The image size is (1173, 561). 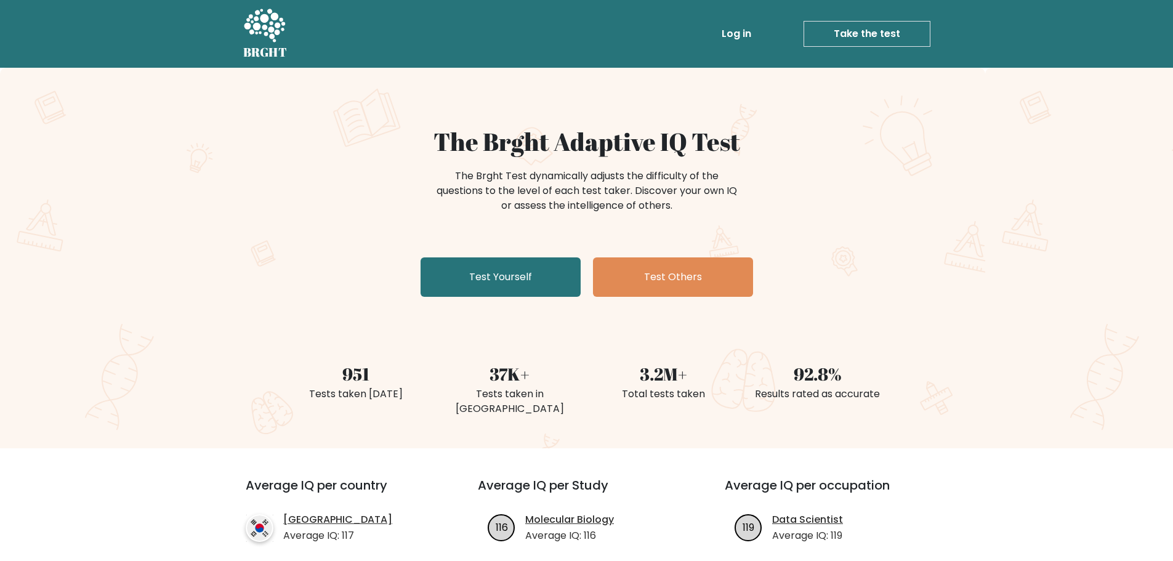 I want to click on h3: Average IQ per country, so click(x=339, y=493).